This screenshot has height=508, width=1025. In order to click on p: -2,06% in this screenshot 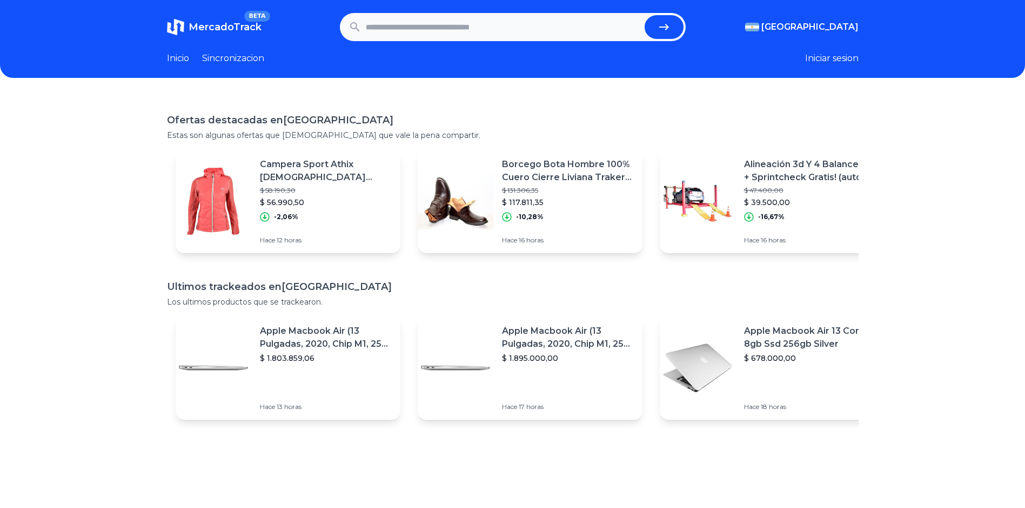, I will do `click(286, 217)`.